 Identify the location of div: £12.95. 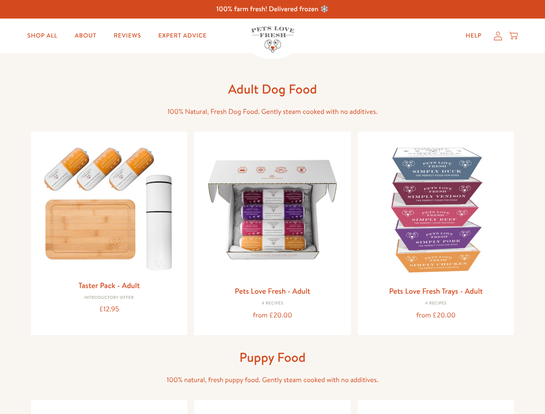
(109, 309).